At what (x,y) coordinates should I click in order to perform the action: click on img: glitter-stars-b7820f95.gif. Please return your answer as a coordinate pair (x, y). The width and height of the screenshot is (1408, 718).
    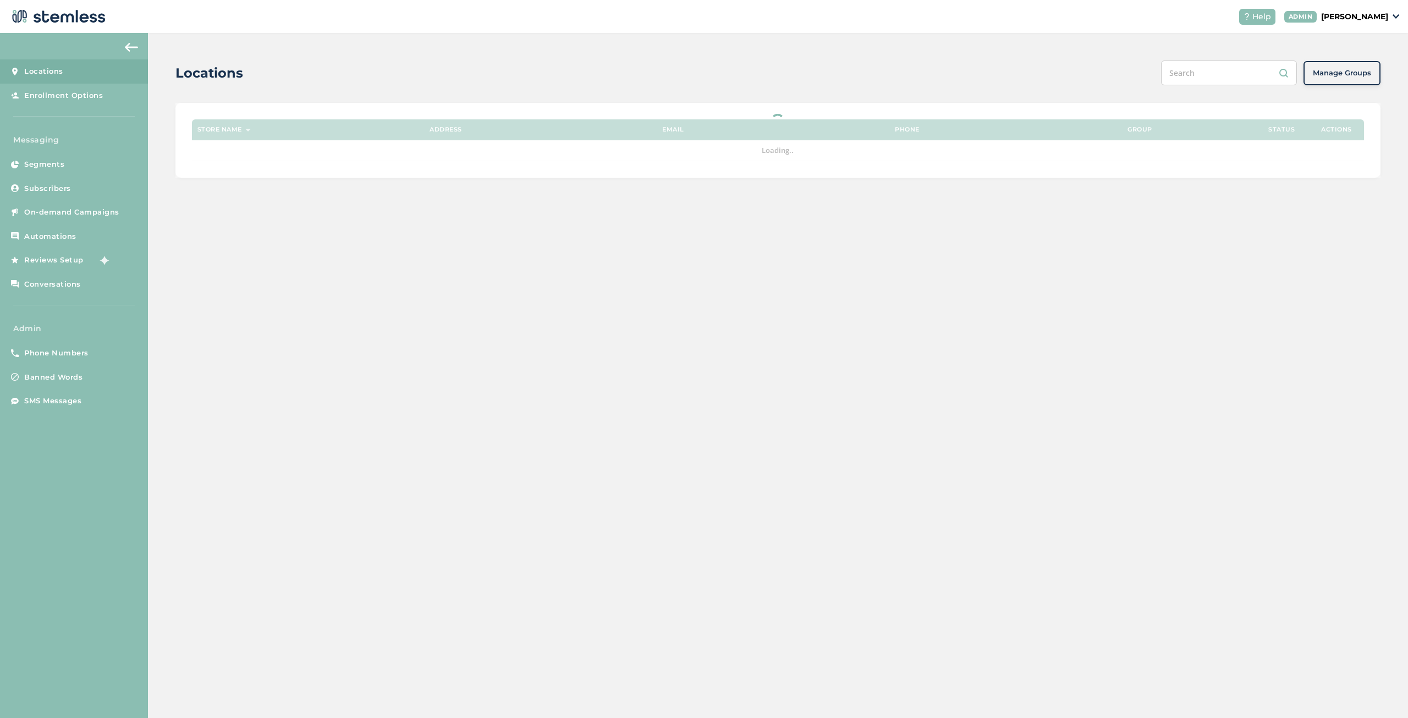
    Looking at the image, I should click on (103, 260).